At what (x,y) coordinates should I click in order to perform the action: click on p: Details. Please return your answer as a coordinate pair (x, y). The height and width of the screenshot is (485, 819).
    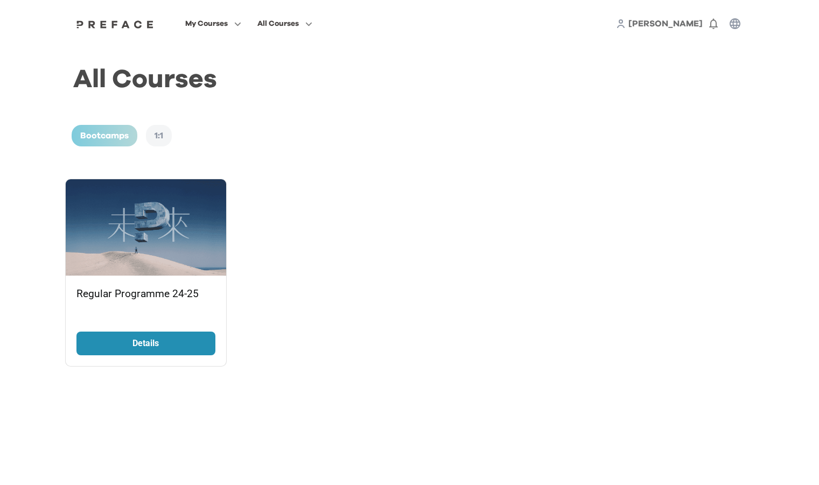
    Looking at the image, I should click on (146, 344).